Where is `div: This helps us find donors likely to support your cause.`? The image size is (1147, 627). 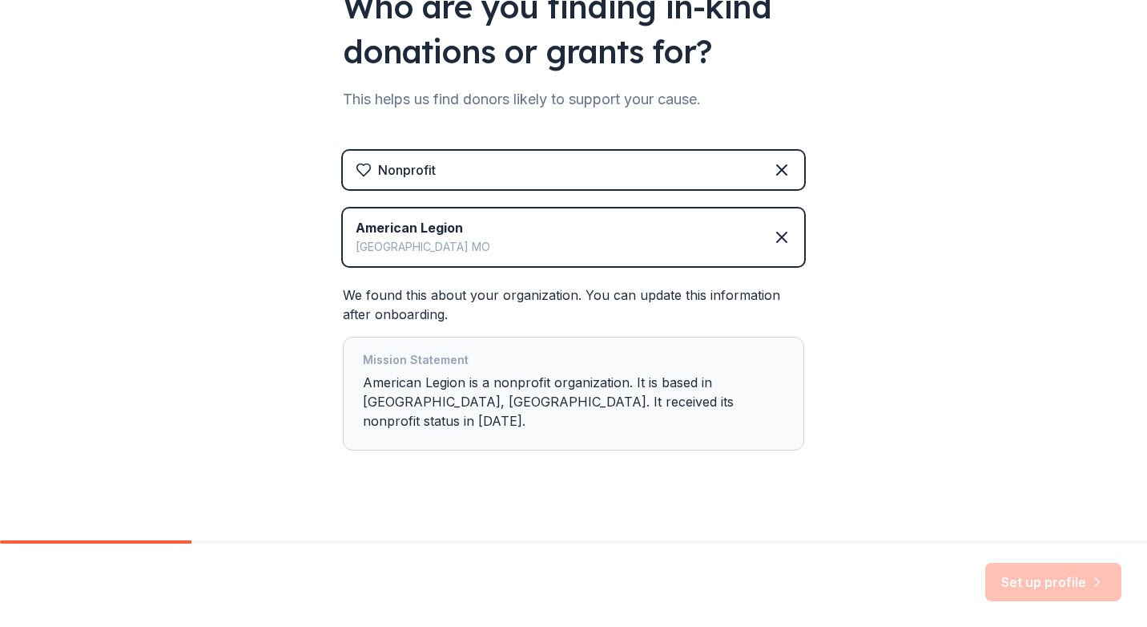
div: This helps us find donors likely to support your cause. is located at coordinates (574, 99).